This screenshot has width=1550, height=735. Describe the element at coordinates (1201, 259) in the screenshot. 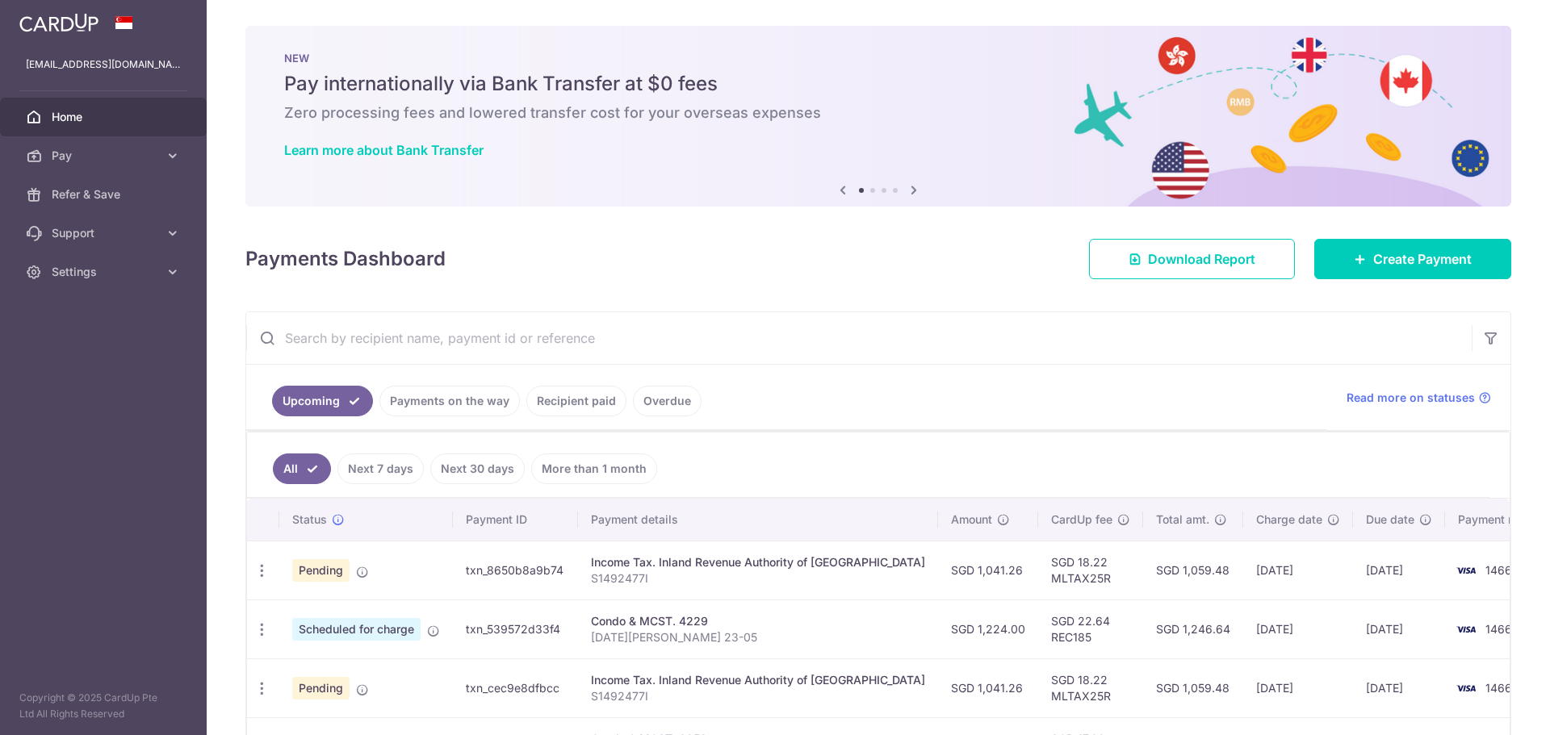

I see `span: Download Report` at that location.